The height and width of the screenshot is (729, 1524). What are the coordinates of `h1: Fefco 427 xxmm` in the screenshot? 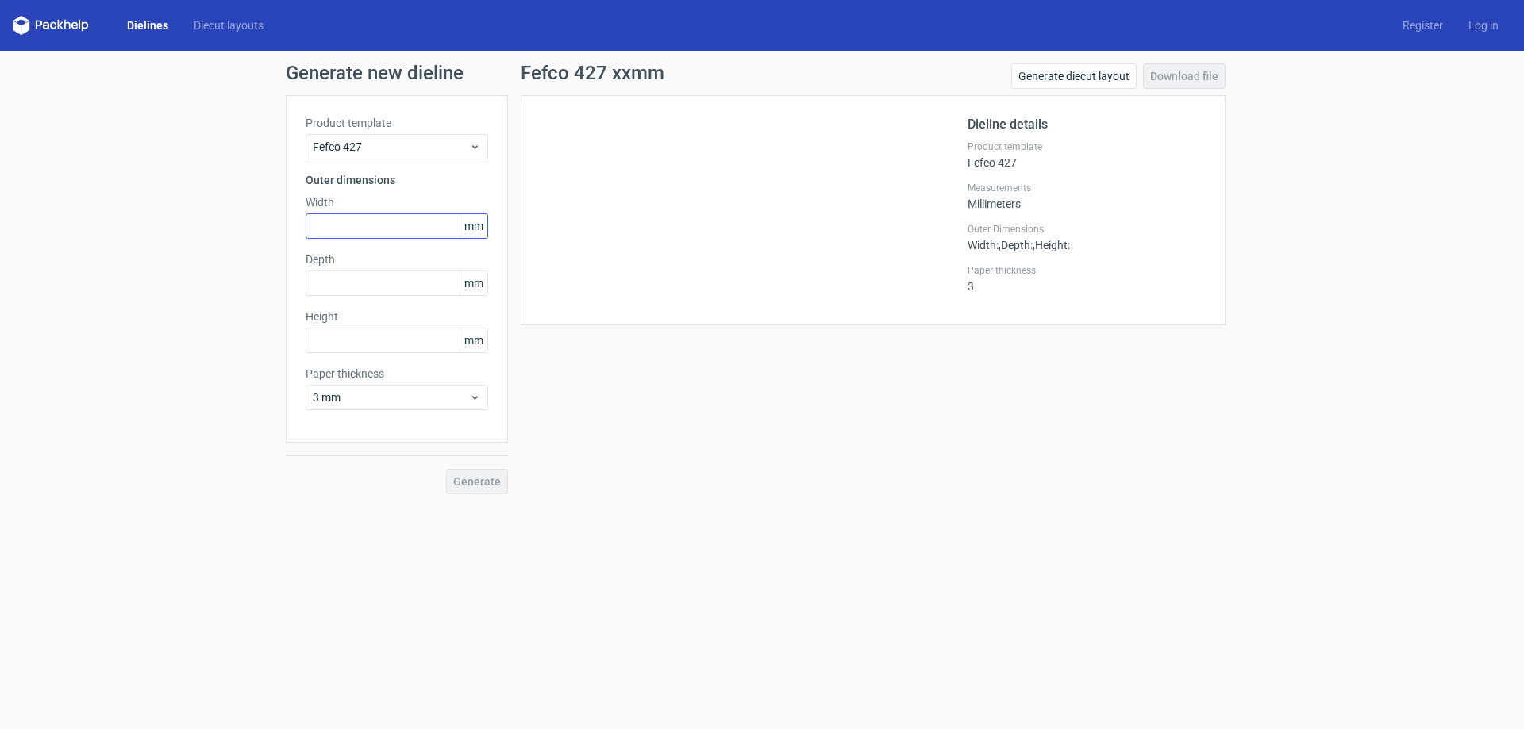 It's located at (592, 73).